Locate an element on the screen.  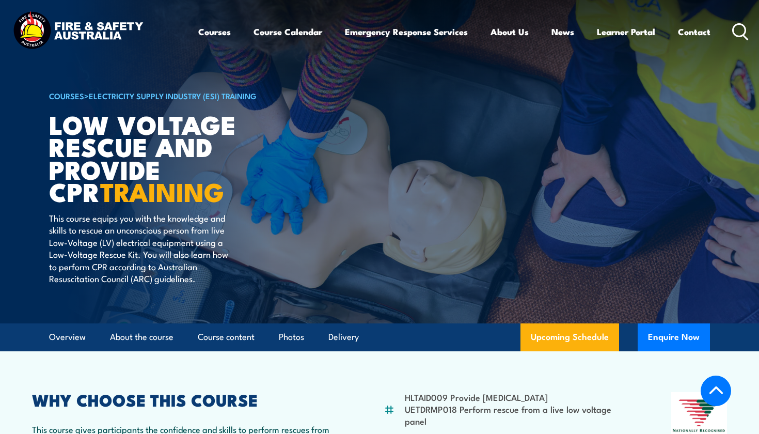
a: Delivery is located at coordinates (344, 337).